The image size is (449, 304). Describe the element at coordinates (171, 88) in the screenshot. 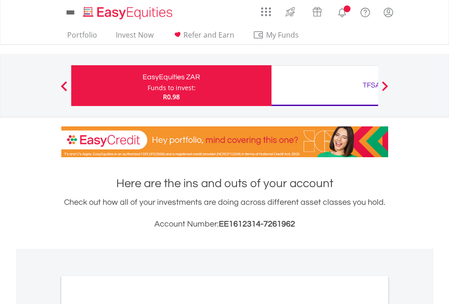

I see `div: Funds to invest:` at that location.